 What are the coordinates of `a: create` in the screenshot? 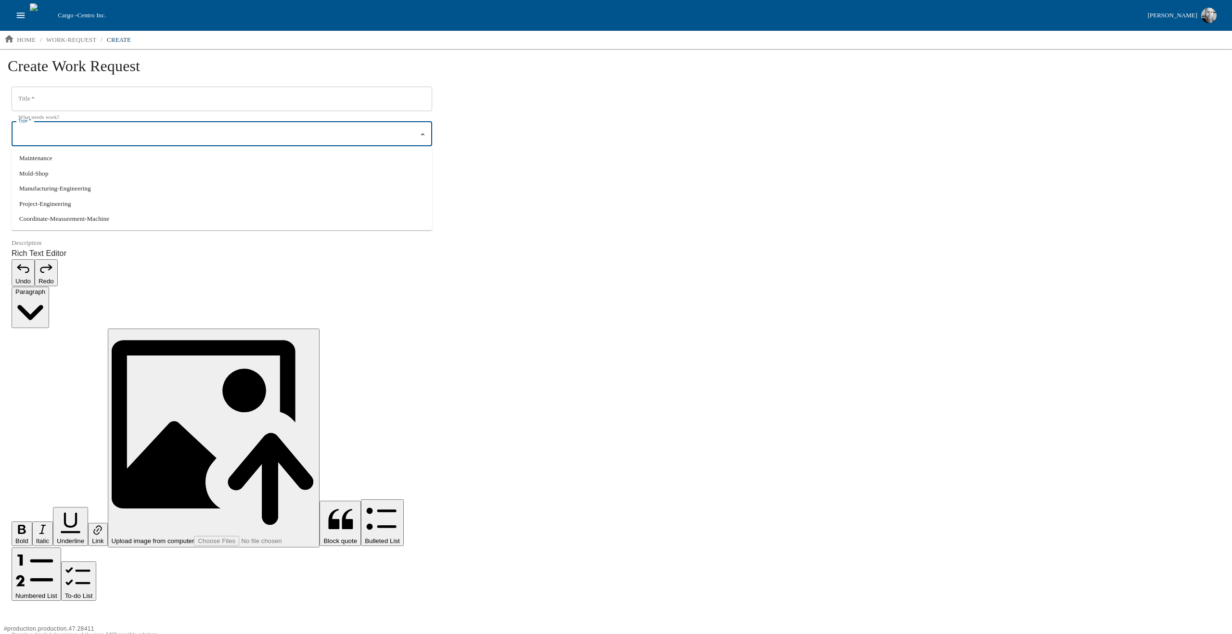 It's located at (119, 40).